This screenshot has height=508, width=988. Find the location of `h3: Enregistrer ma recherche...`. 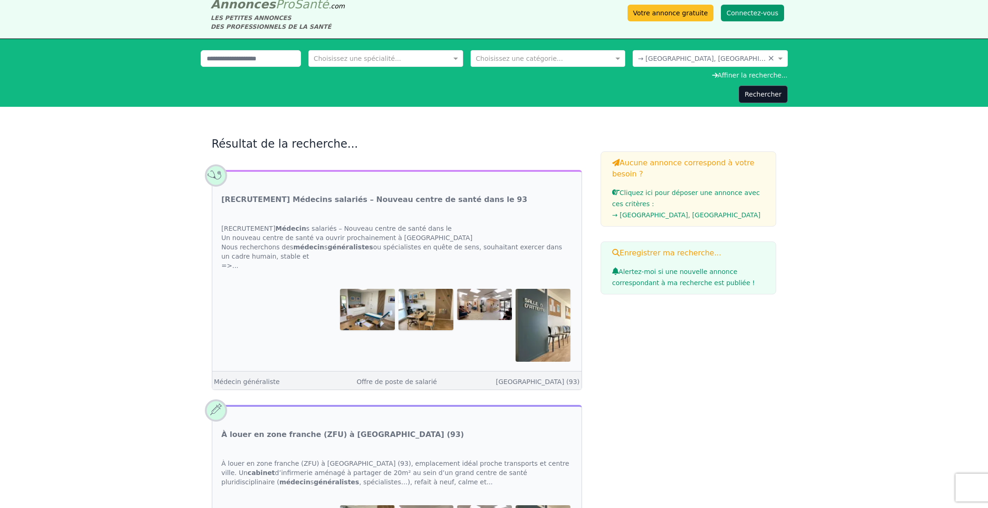

h3: Enregistrer ma recherche... is located at coordinates (689, 253).